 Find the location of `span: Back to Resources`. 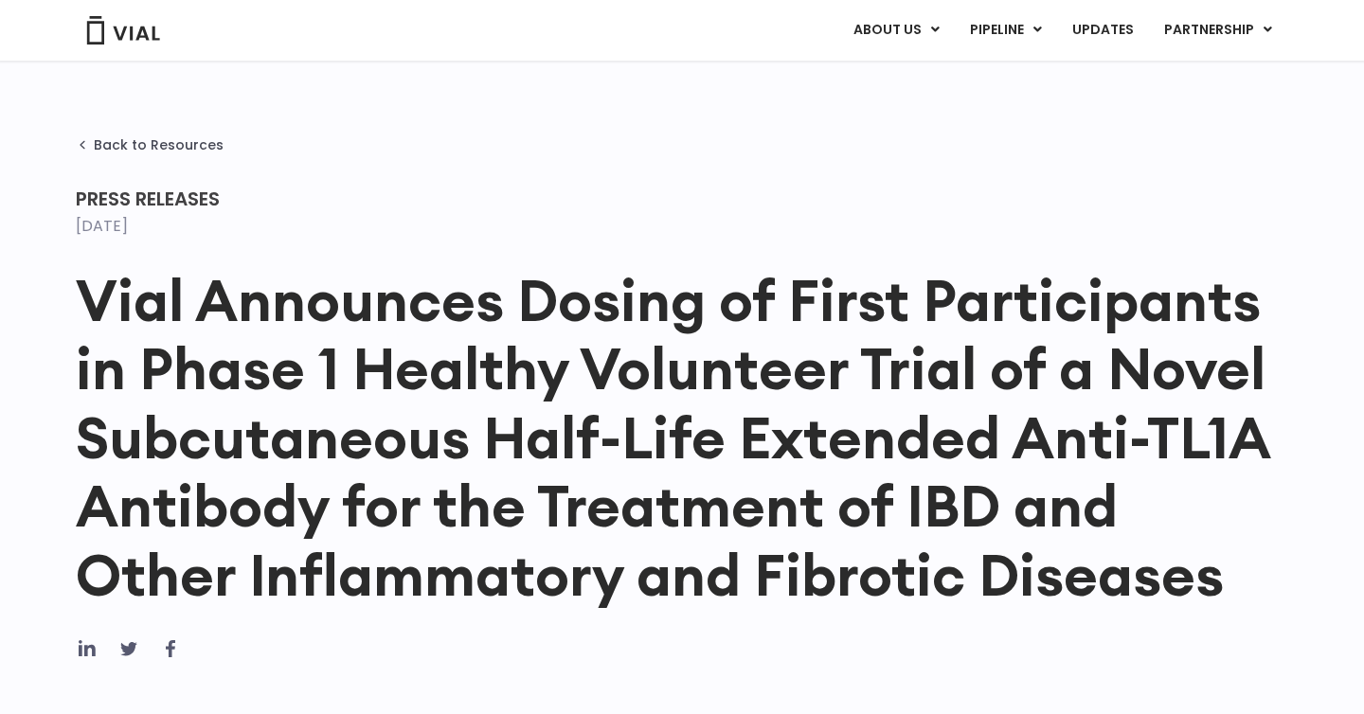

span: Back to Resources is located at coordinates (158, 145).